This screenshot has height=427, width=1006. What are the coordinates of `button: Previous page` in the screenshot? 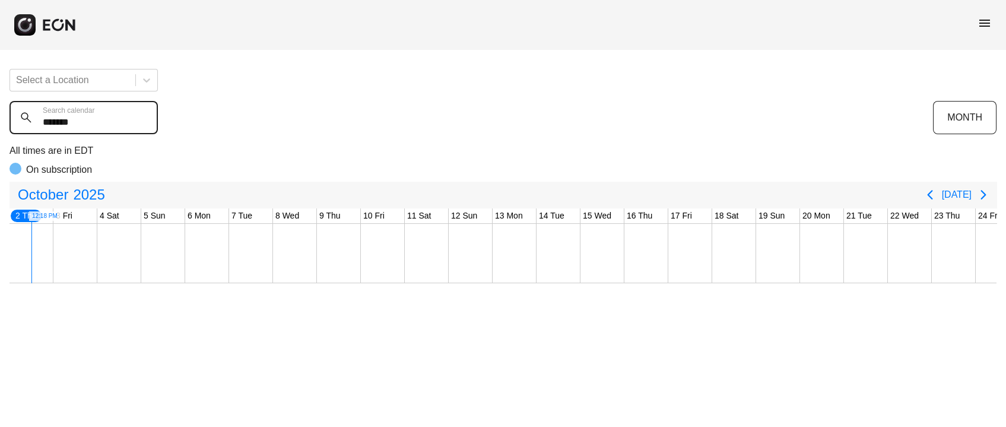 It's located at (930, 195).